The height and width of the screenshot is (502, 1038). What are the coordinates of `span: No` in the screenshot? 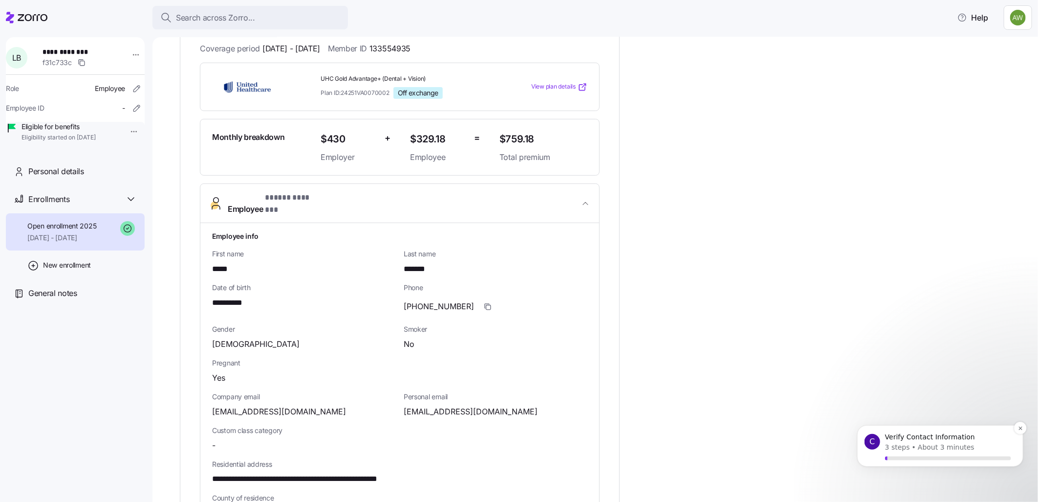 It's located at (409, 344).